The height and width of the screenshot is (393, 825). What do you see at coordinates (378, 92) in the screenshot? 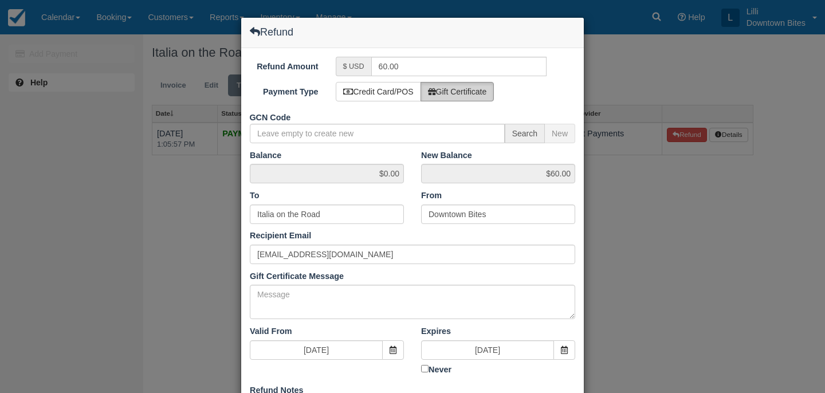
I see `label: Credit Card/POS` at bounding box center [378, 92].